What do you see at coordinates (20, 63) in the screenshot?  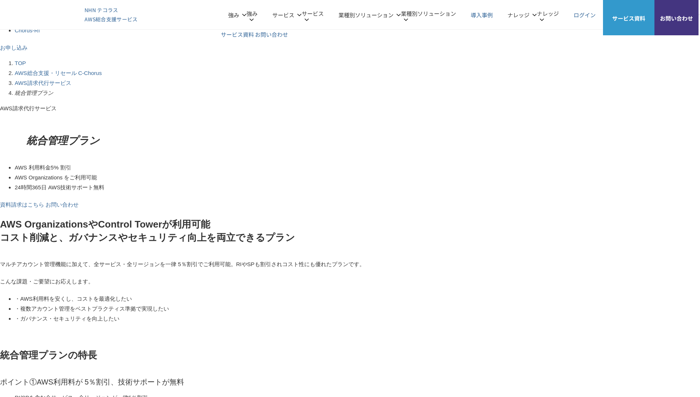 I see `a: TOP` at bounding box center [20, 63].